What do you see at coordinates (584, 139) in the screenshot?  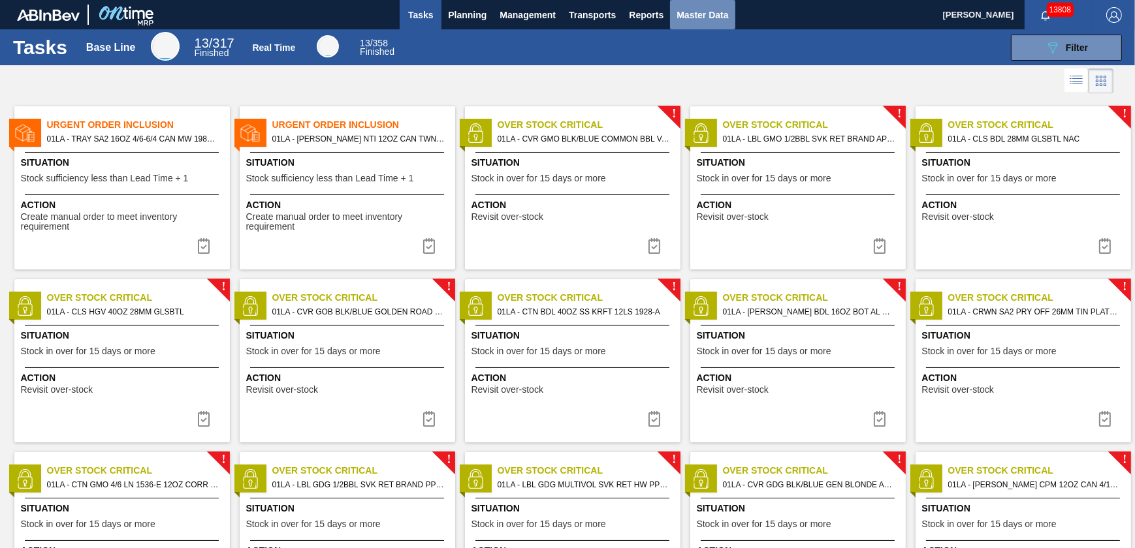 I see `span: 01LA - CVR GMO BLK/BLUE COMMON BBL VALVE COVER` at bounding box center [584, 139].